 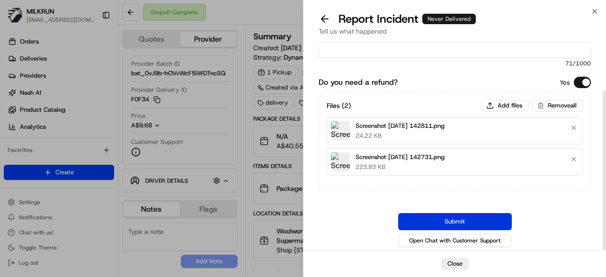 I want to click on button: Open Chat with Customer Support, so click(x=455, y=240).